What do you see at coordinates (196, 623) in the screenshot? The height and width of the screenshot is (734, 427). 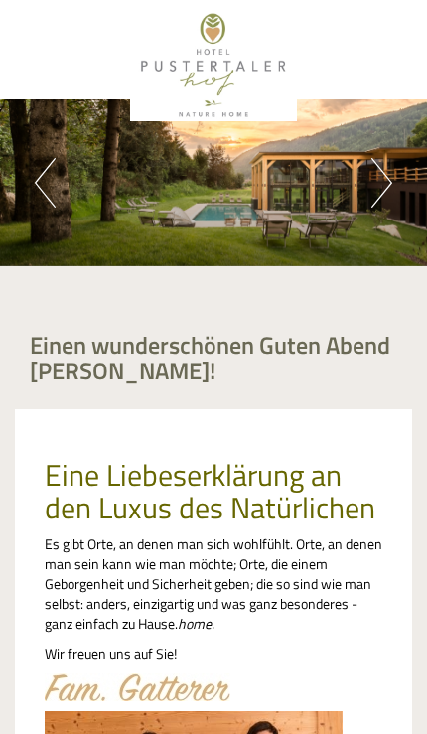 I see `em: home.` at bounding box center [196, 623].